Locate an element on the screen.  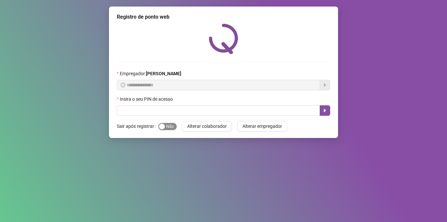
span: Empregador : is located at coordinates (151, 74).